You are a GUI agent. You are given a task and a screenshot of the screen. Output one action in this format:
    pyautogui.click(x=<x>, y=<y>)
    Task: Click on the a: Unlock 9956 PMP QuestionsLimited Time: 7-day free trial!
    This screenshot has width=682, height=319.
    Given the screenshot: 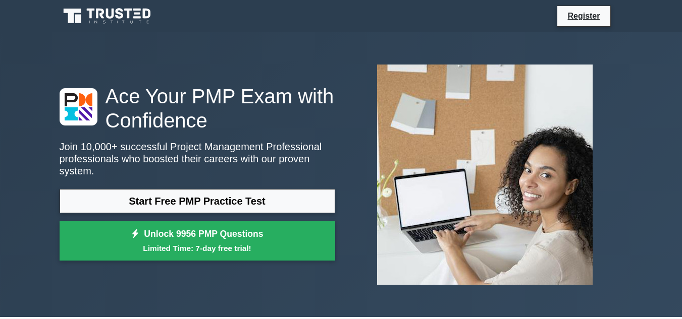 What is the action you would take?
    pyautogui.click(x=197, y=241)
    